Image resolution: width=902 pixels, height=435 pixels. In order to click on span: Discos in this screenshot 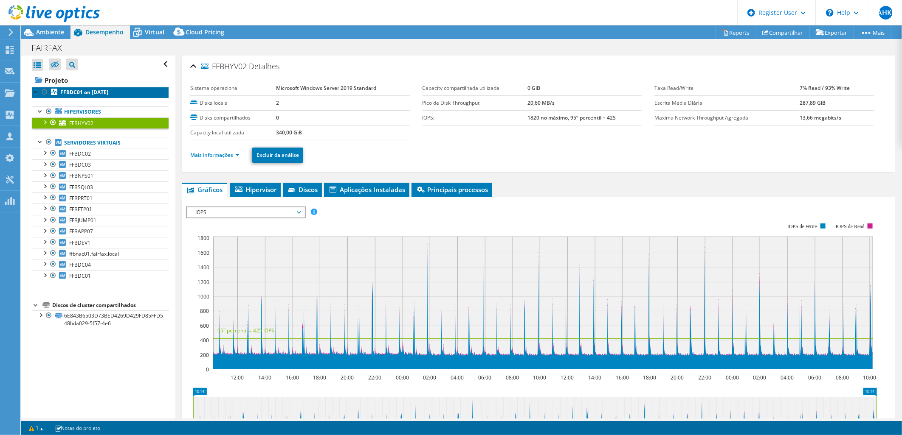, I will do `click(302, 190)`.